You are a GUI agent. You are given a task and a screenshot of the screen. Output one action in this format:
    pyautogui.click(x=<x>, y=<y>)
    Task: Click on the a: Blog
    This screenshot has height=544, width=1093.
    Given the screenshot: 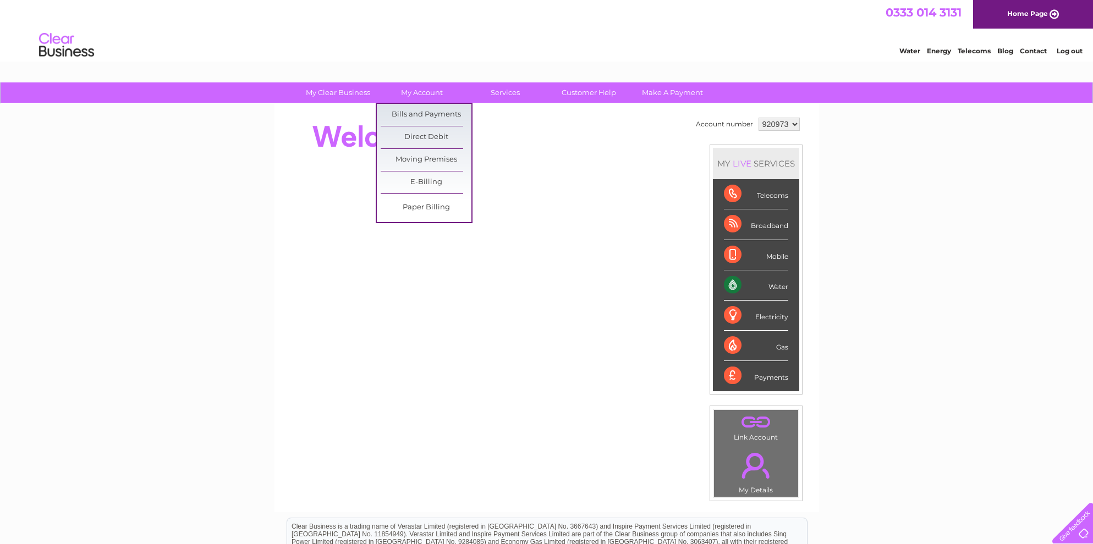 What is the action you would take?
    pyautogui.click(x=1005, y=51)
    